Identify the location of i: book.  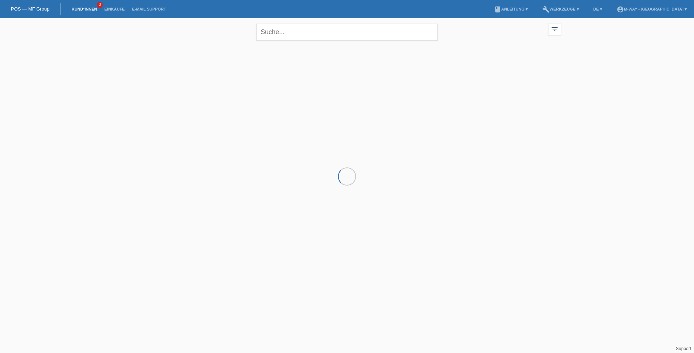
(498, 9).